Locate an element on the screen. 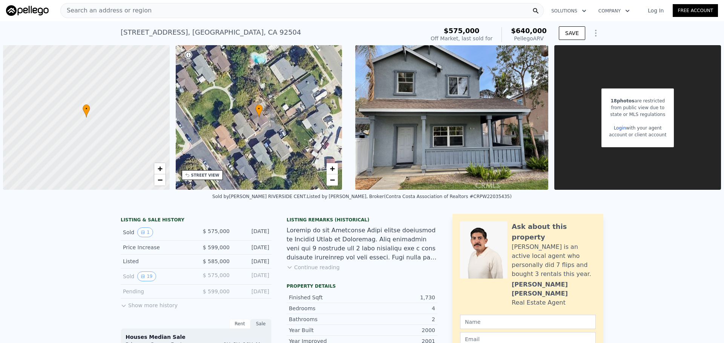  div: account or client account is located at coordinates (637, 135).